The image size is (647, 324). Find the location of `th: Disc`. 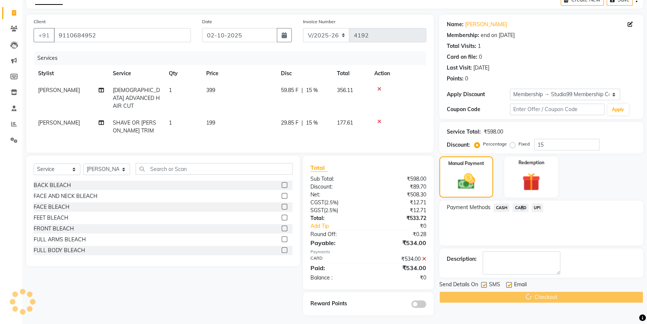

th: Disc is located at coordinates (305, 73).